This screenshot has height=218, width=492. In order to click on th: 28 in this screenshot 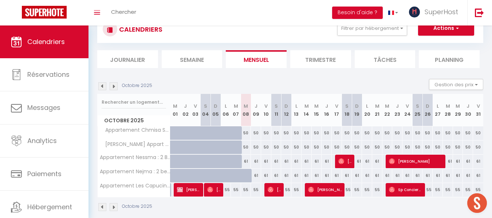, I will do `click(448, 110)`.